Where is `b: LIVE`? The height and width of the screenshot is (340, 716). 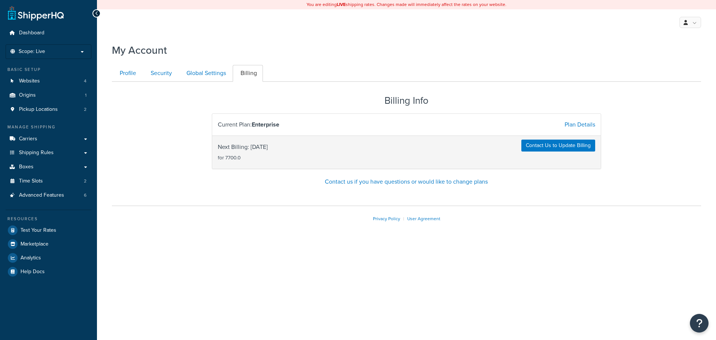 b: LIVE is located at coordinates (341, 4).